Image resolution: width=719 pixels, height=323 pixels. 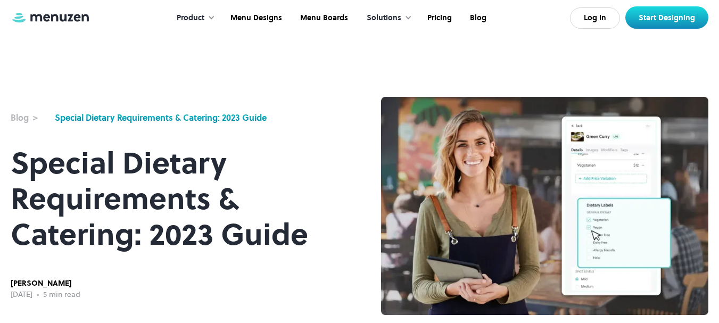 What do you see at coordinates (438, 18) in the screenshot?
I see `a: Pricing` at bounding box center [438, 18].